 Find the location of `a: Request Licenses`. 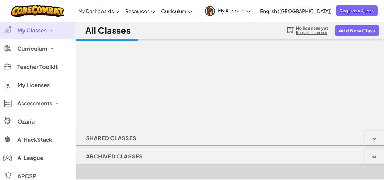

a: Request Licenses is located at coordinates (312, 33).